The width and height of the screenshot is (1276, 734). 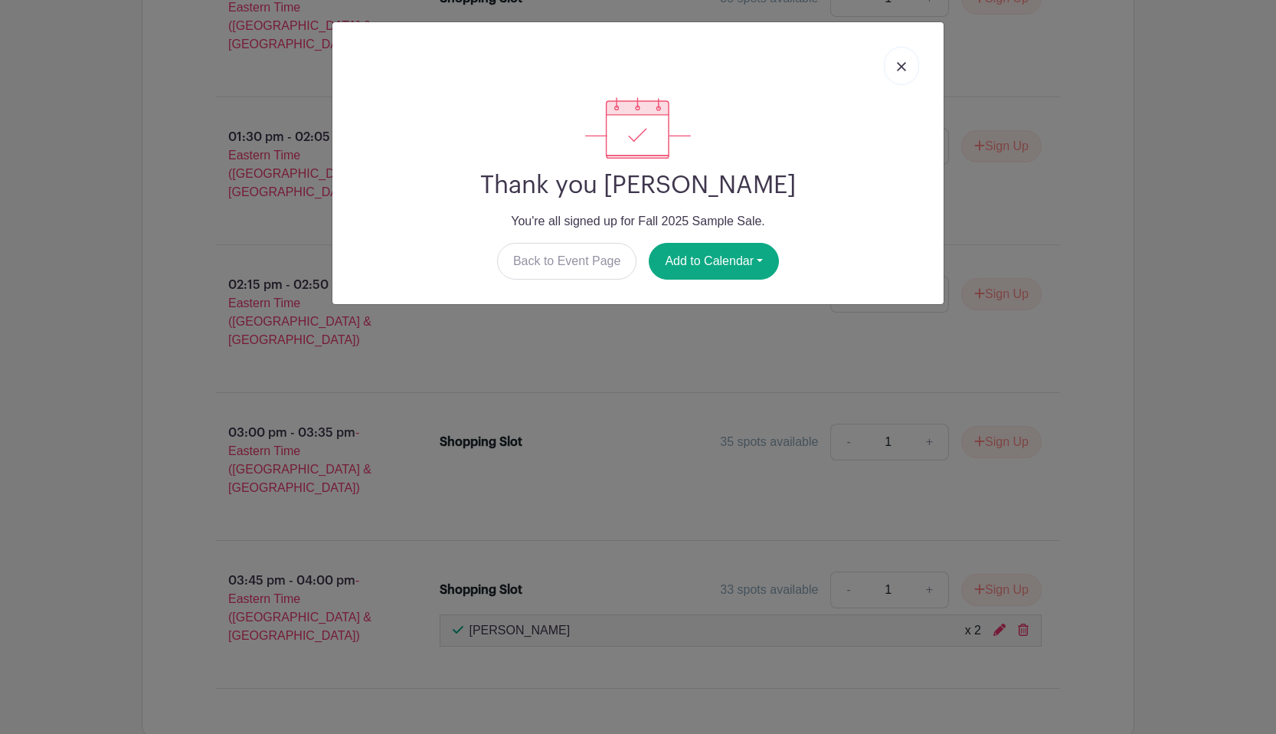 What do you see at coordinates (638, 128) in the screenshot?
I see `img: signup_complete-c468d5dda3e2740ee63a24cb0ba0d3ce5d8a4ecd24259e683200fb1569d990c8.svg` at bounding box center [638, 128].